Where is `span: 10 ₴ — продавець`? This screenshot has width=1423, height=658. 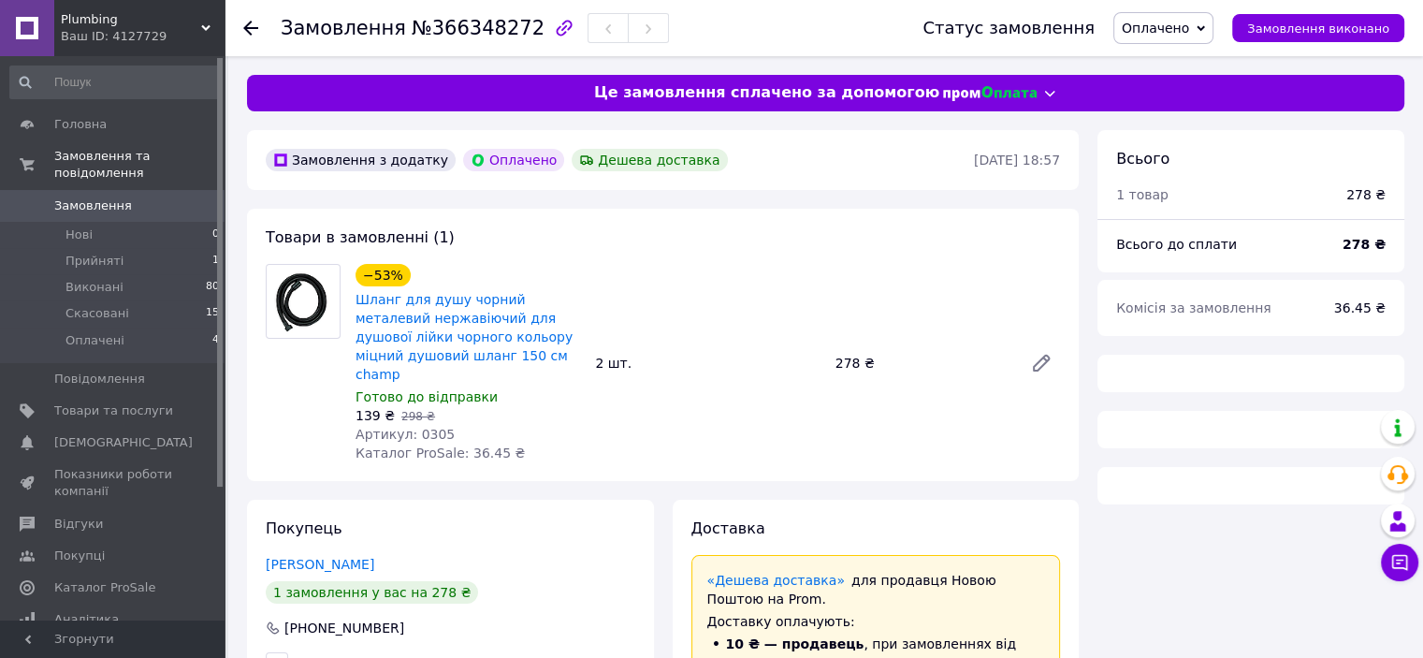
span: 10 ₴ — продавець is located at coordinates (795, 644).